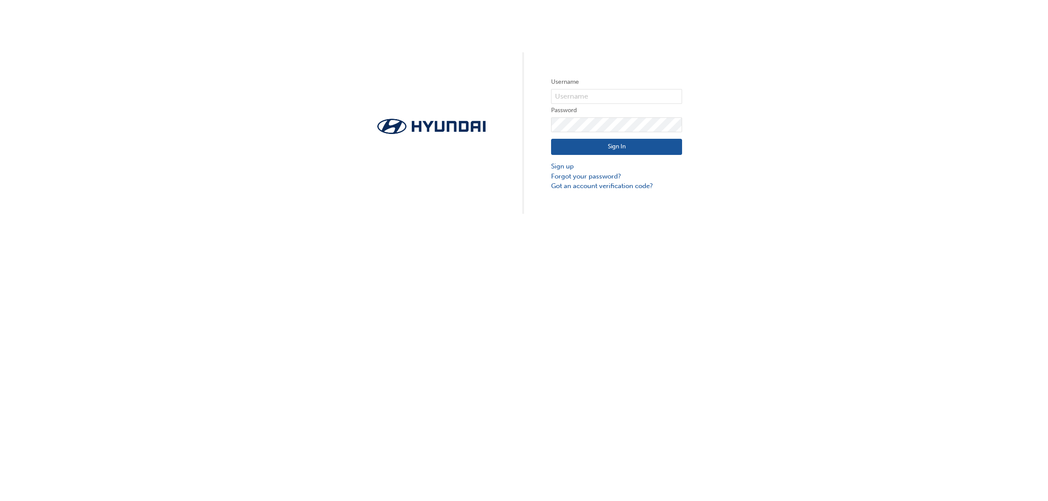 The image size is (1048, 501). I want to click on a: Sign up, so click(616, 166).